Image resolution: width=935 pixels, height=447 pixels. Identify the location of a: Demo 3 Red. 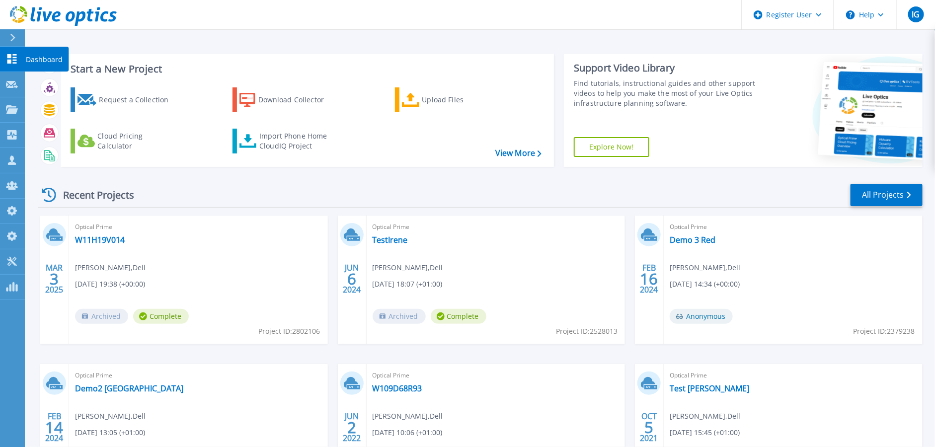
(692, 240).